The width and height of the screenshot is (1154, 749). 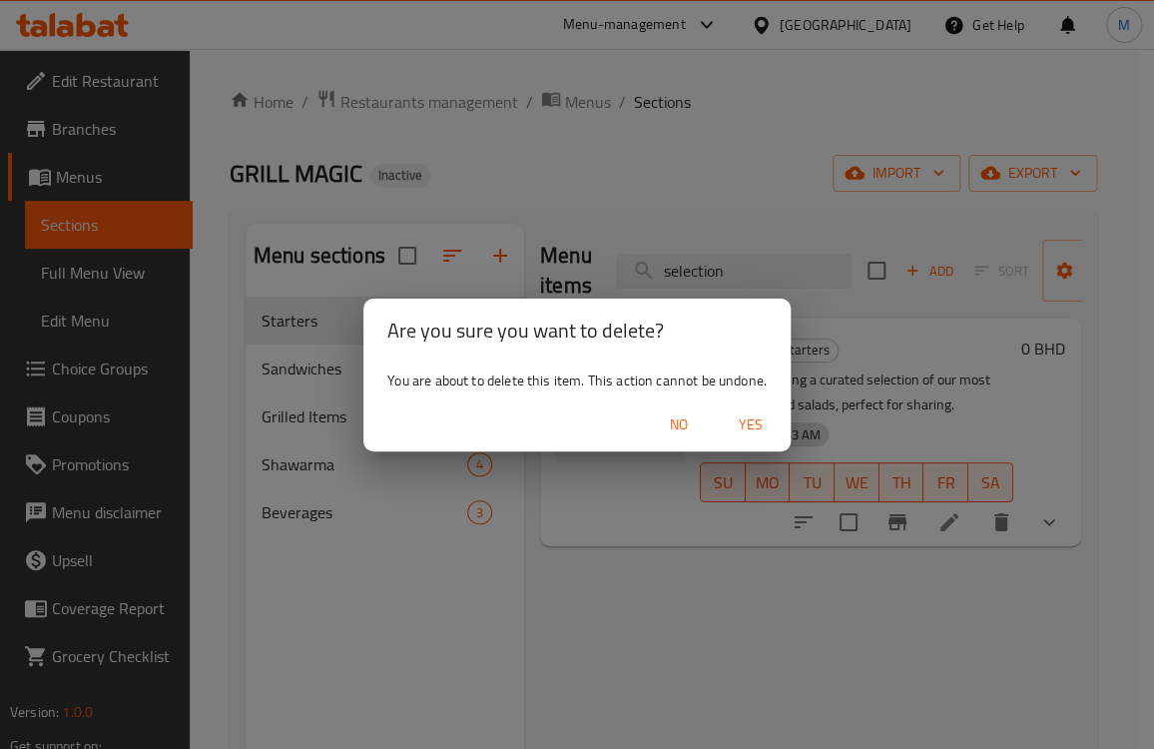 What do you see at coordinates (577, 330) in the screenshot?
I see `h2: Are you sure you want to delete?` at bounding box center [577, 330].